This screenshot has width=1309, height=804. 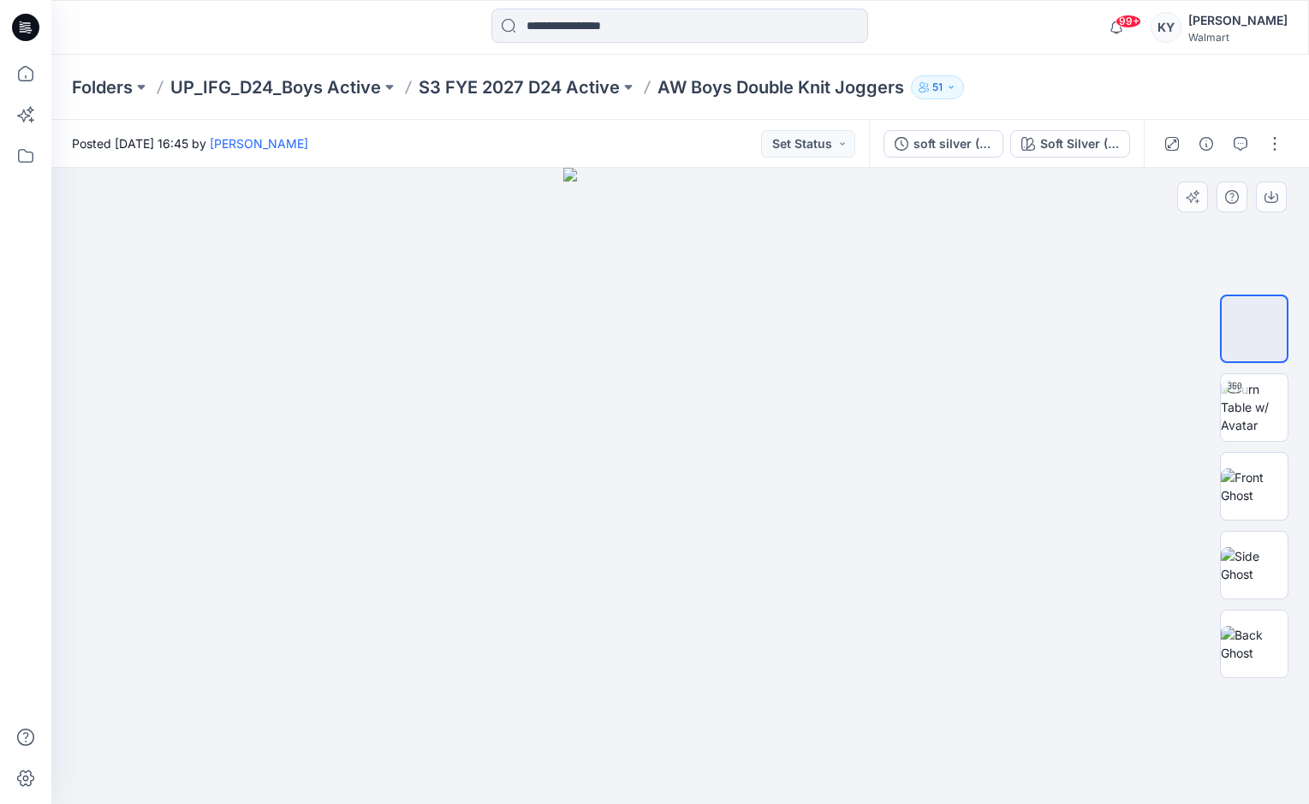 What do you see at coordinates (937, 87) in the screenshot?
I see `button: 51` at bounding box center [937, 87].